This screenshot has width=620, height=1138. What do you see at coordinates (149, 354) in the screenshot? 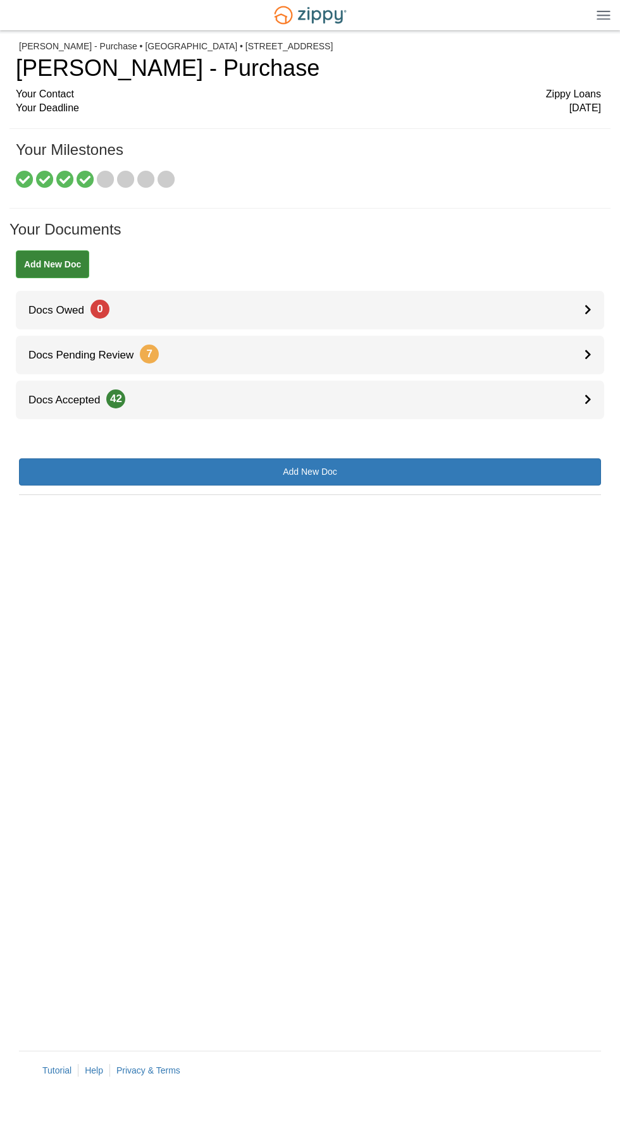
I see `span: 7` at bounding box center [149, 354].